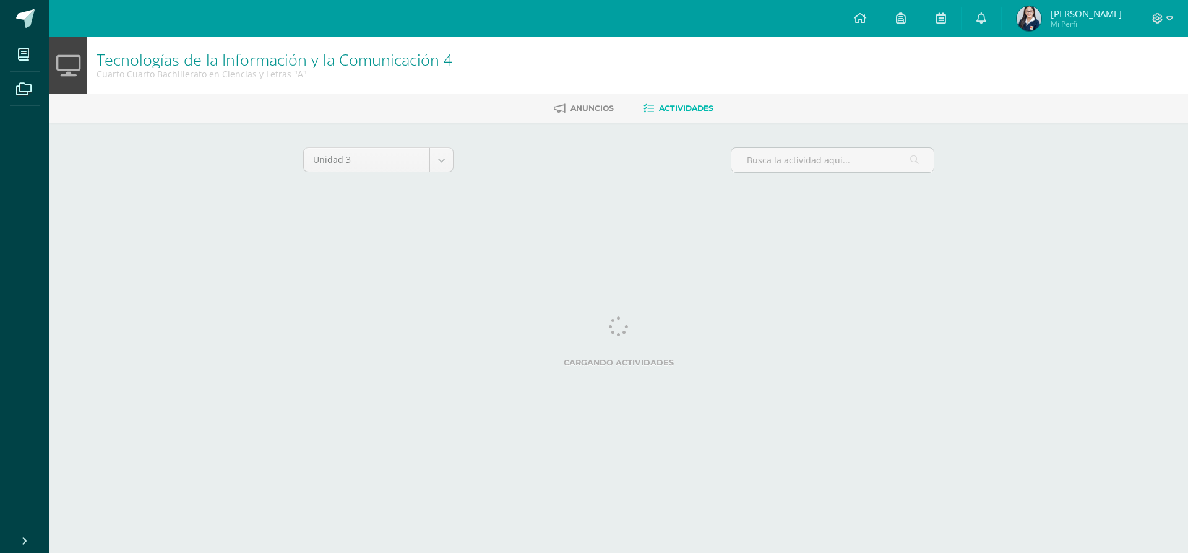 Image resolution: width=1188 pixels, height=553 pixels. Describe the element at coordinates (1029, 19) in the screenshot. I see `img: c908bf728ceebb8ce0c1cc550b182be8.png` at that location.